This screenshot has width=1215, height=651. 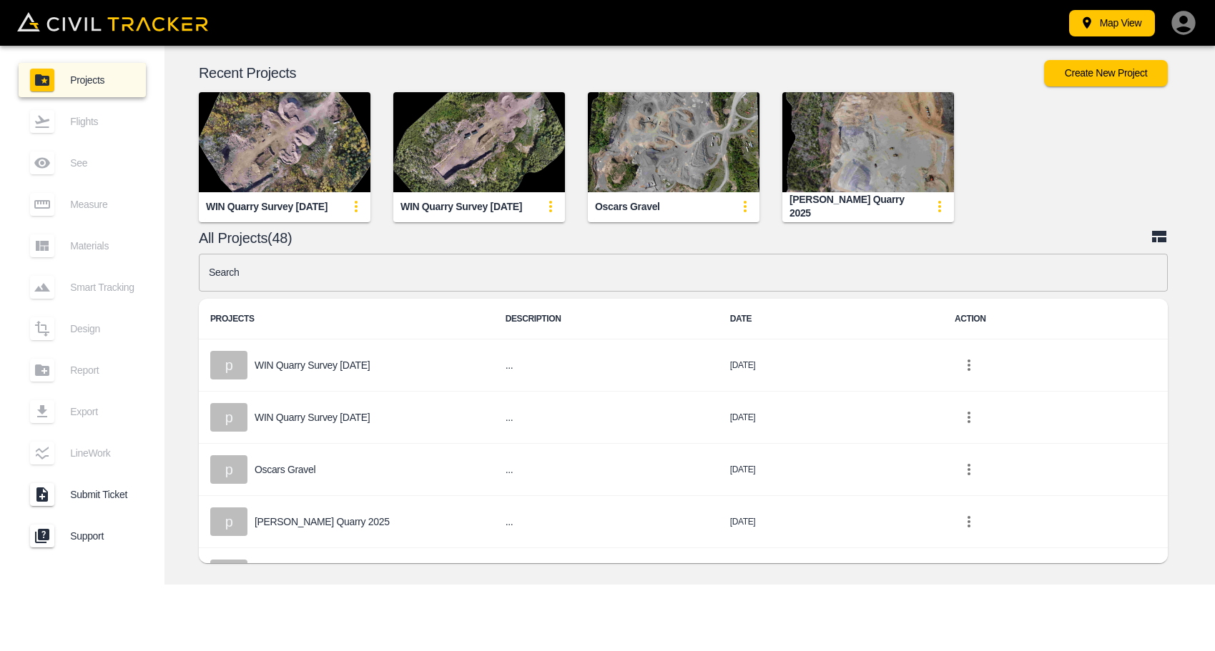 I want to click on img: WIN Quarry Survey August 26 2025, so click(x=479, y=142).